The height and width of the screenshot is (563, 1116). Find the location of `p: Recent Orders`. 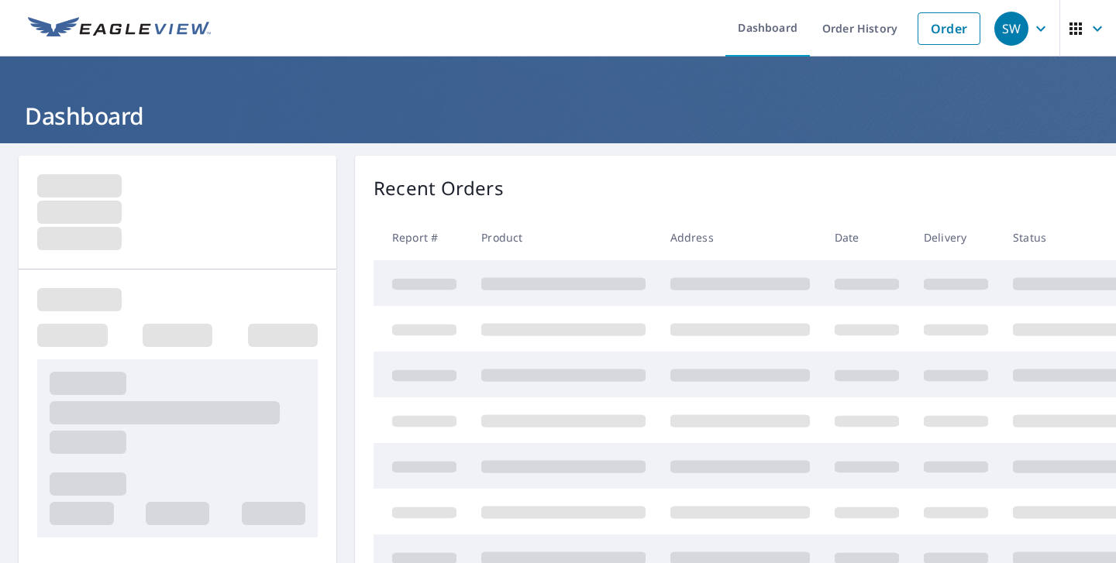

p: Recent Orders is located at coordinates (439, 188).